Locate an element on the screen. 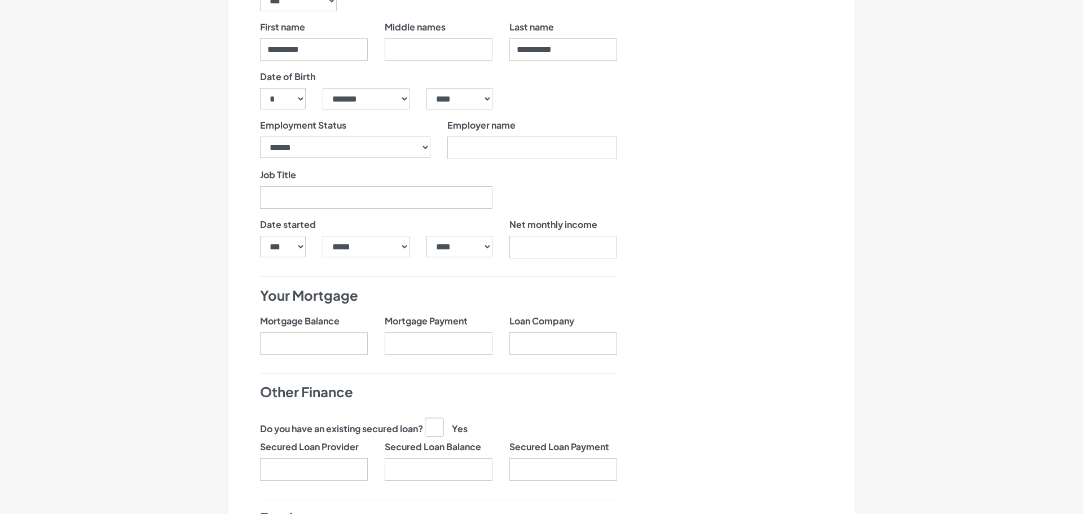 The width and height of the screenshot is (1083, 514). label: Date started is located at coordinates (288, 225).